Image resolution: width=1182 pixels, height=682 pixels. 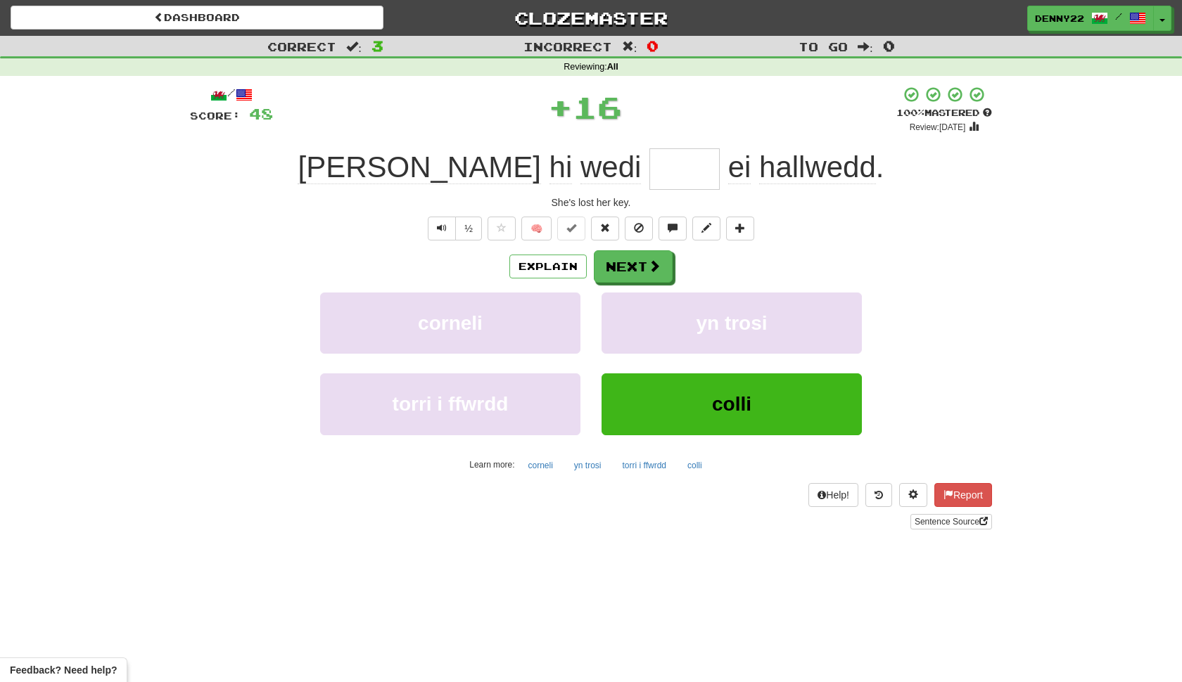 What do you see at coordinates (571, 229) in the screenshot?
I see `button: Set this sentence to 100% Mastered (alt+m)` at bounding box center [571, 229].